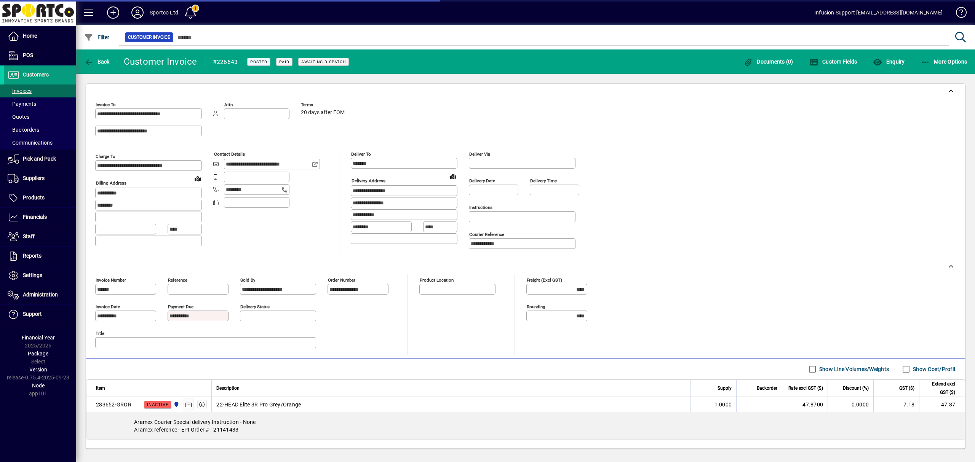 The width and height of the screenshot is (975, 462). I want to click on span: Communications, so click(30, 143).